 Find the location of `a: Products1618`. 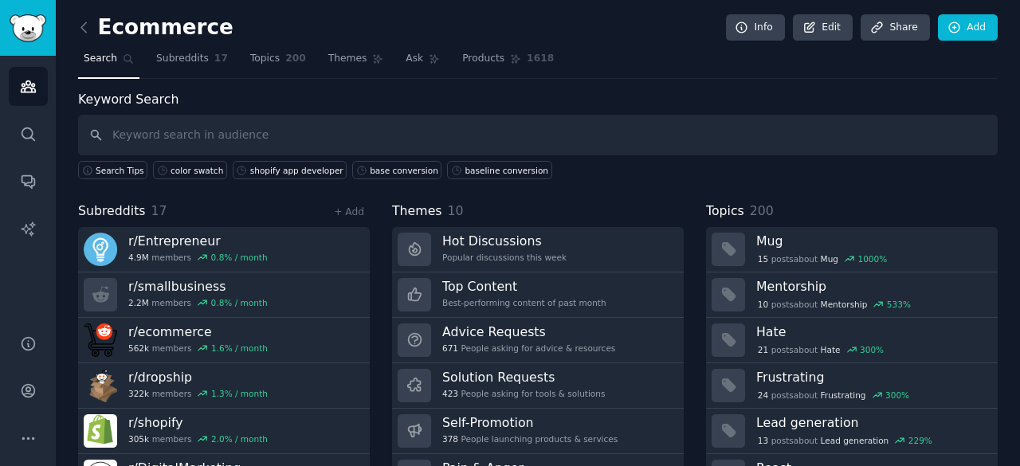

a: Products1618 is located at coordinates (507, 62).